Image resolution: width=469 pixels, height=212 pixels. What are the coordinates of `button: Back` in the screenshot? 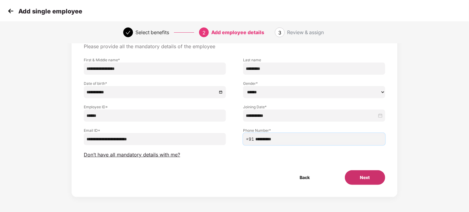 It's located at (305, 178).